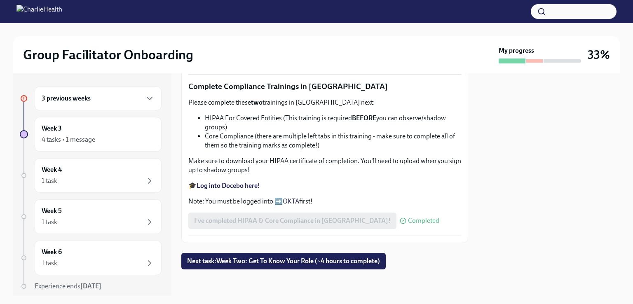 The width and height of the screenshot is (633, 304). What do you see at coordinates (333, 123) in the screenshot?
I see `li: HIPAA For Covered Entities (This training is required you can observe/shadow groups)` at bounding box center [333, 123].